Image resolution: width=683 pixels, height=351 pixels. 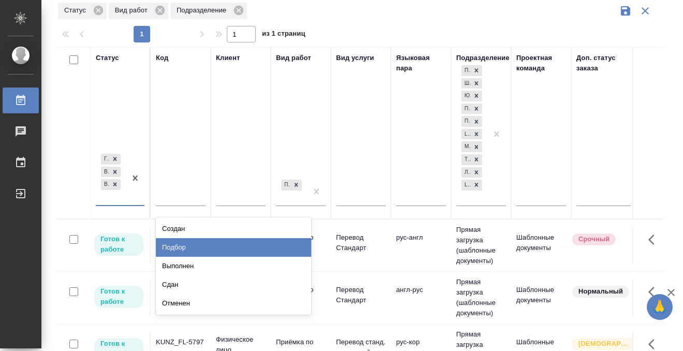 What do you see at coordinates (233, 229) in the screenshot?
I see `div: Создан` at bounding box center [233, 229].